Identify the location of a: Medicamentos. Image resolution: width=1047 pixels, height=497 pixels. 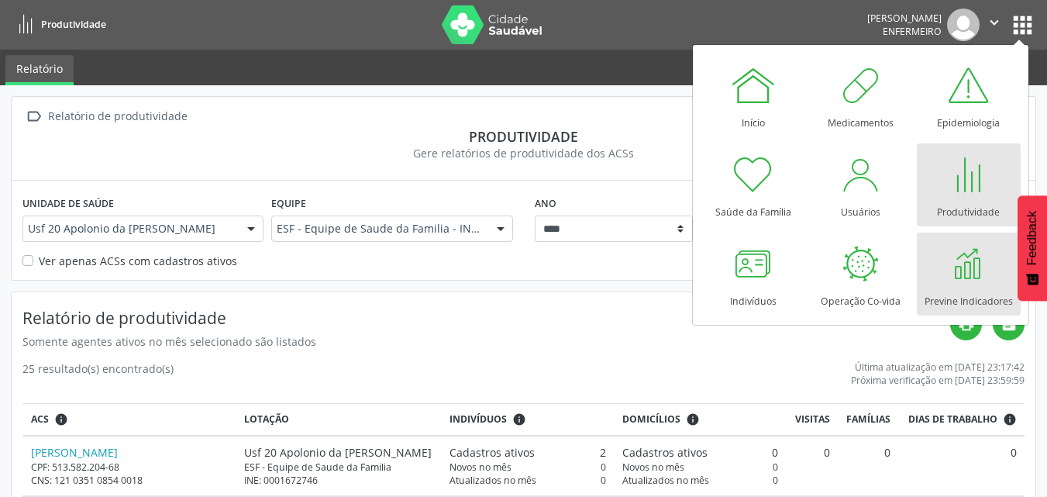
(861, 95).